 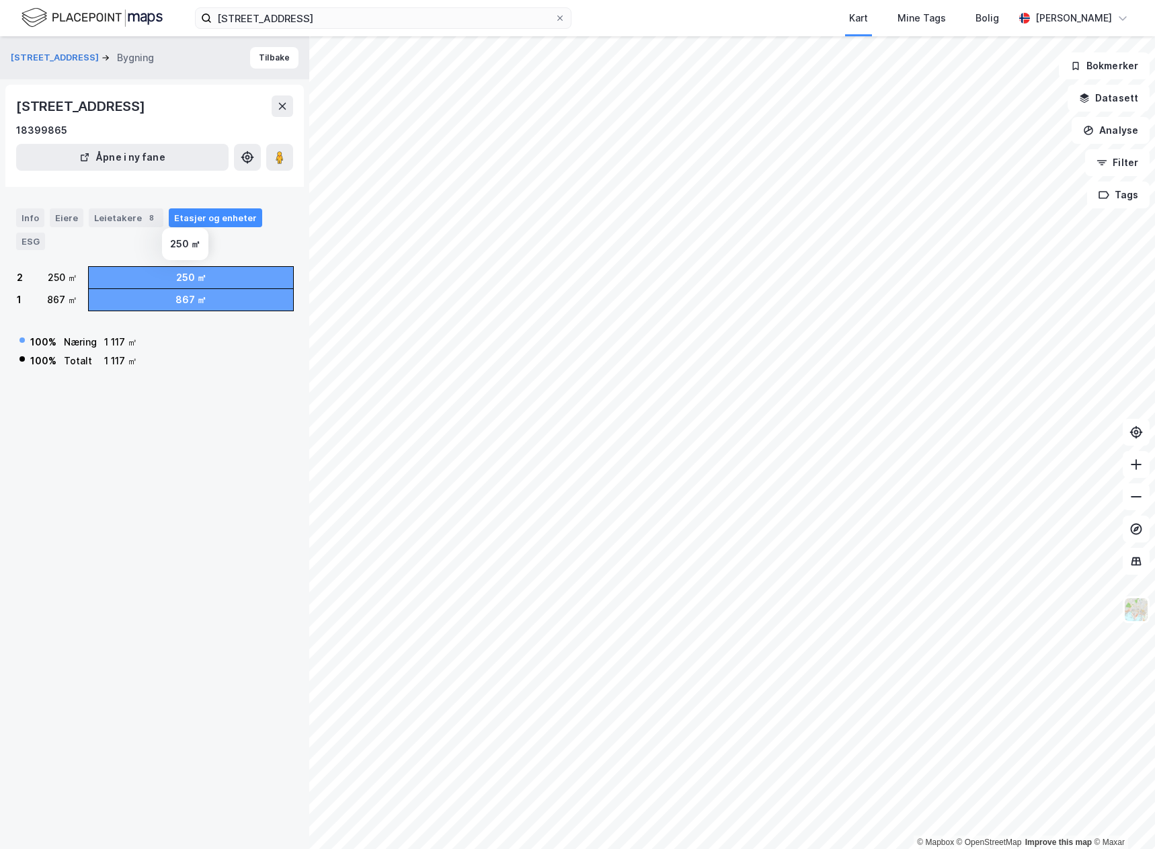 I want to click on div: Etasjer og enheter, so click(x=215, y=218).